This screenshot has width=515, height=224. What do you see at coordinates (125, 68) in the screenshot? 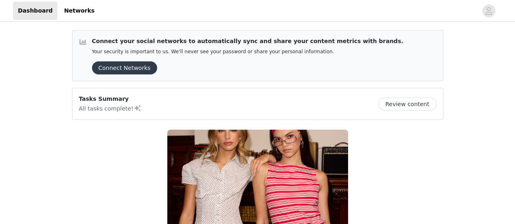
I see `button: Connect Networks` at bounding box center [125, 68].